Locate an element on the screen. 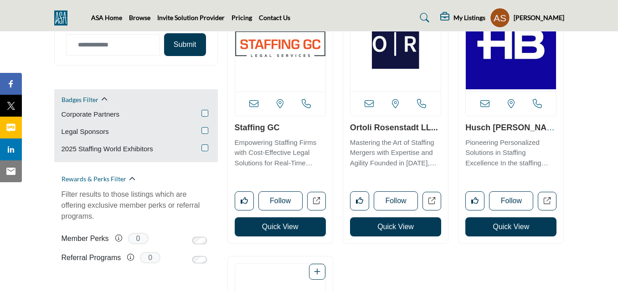  h5: My Listings is located at coordinates (470, 18).